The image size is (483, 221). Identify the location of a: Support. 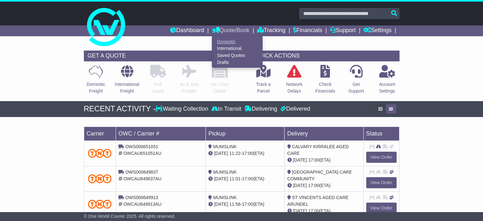
(343, 31).